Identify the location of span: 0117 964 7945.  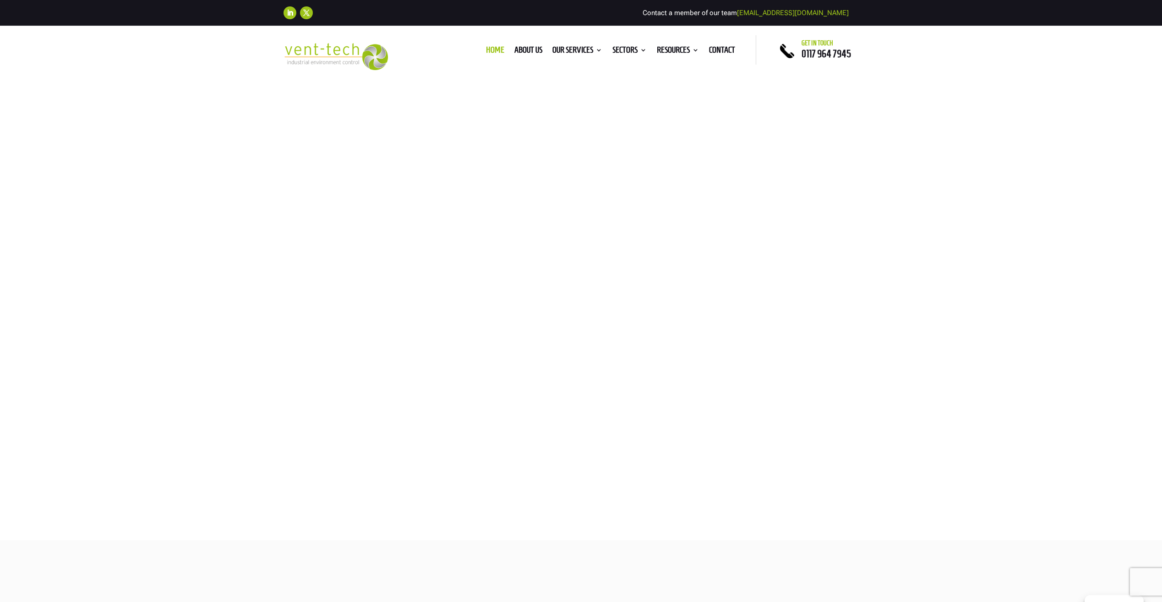
(827, 54).